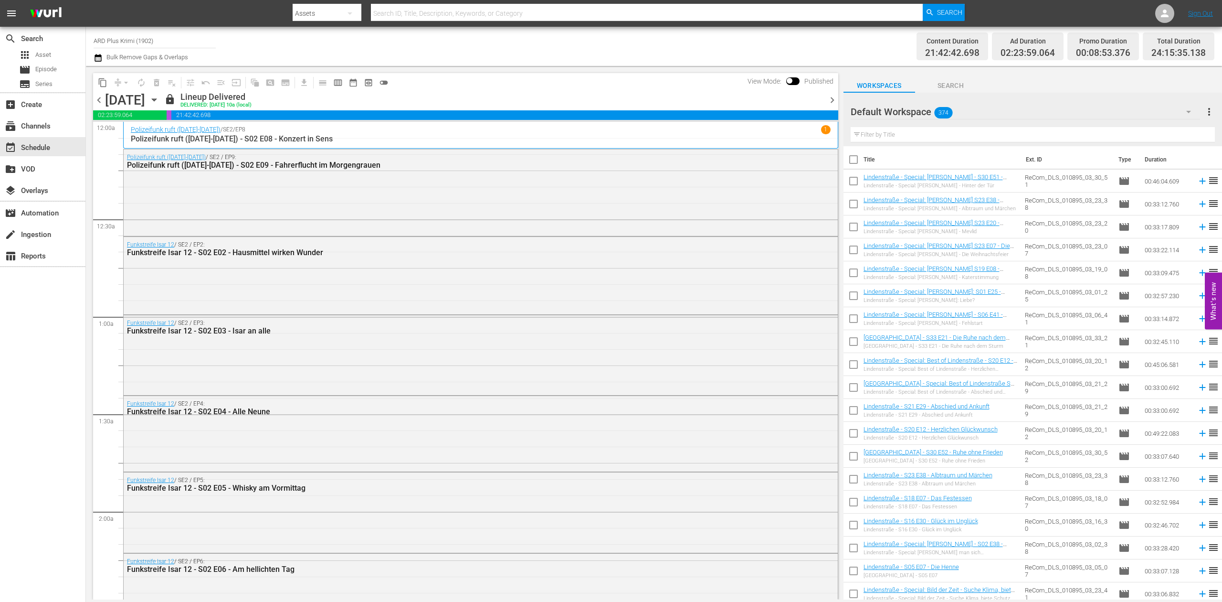  I want to click on span: chevron_right, so click(832, 100).